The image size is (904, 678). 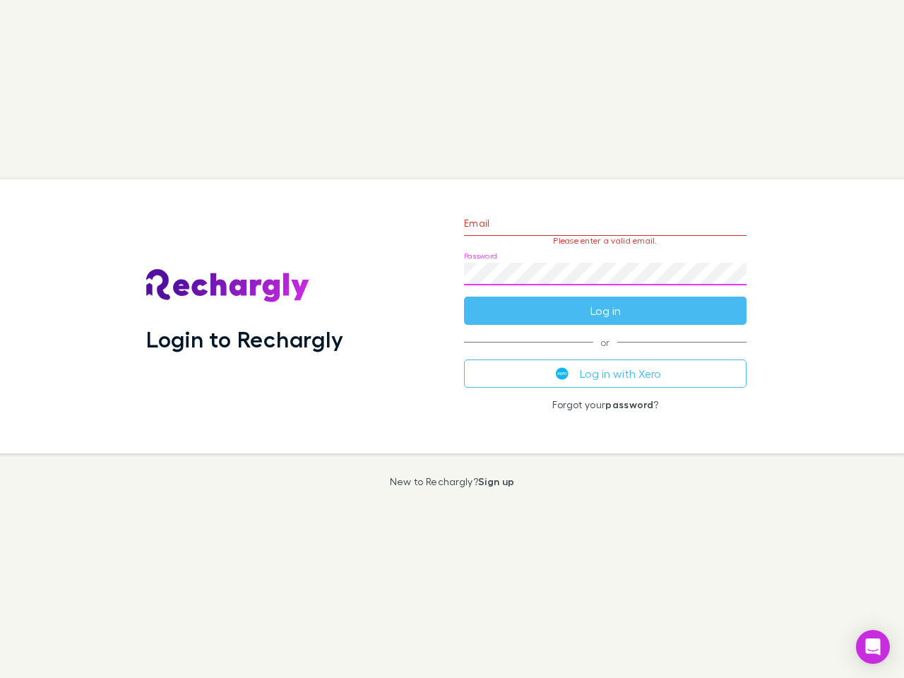 What do you see at coordinates (605, 373) in the screenshot?
I see `button: Log in with Xero` at bounding box center [605, 373].